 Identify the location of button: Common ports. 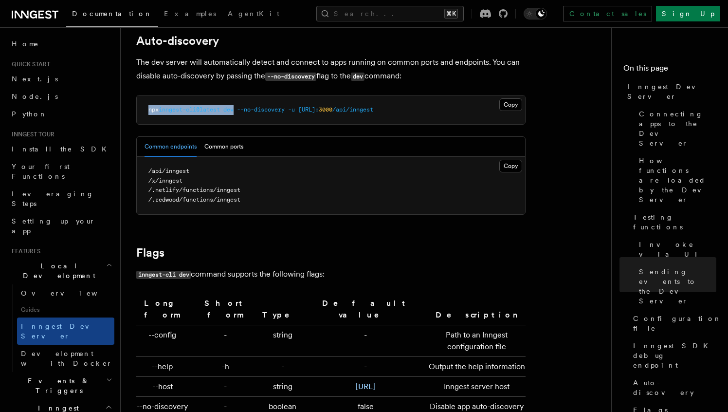
(224, 146).